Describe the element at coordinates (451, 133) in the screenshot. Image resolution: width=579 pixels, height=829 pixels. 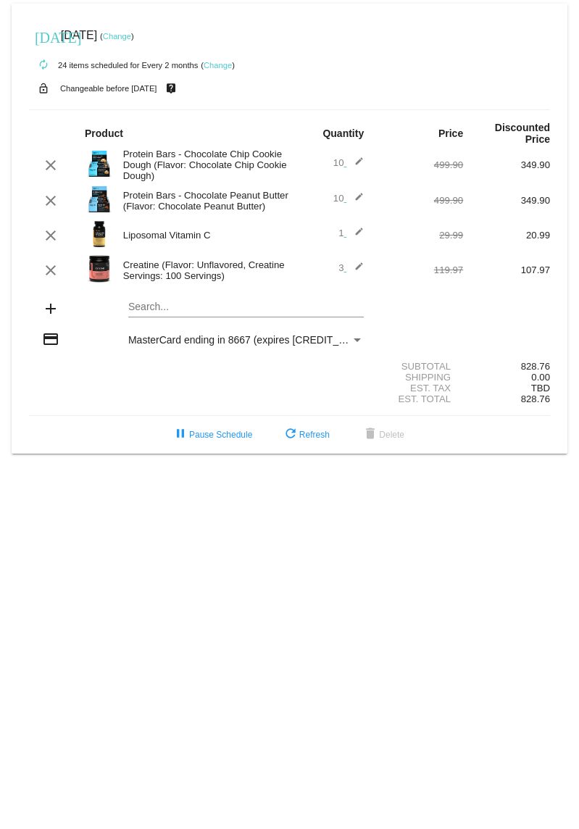
I see `strong: Price` at that location.